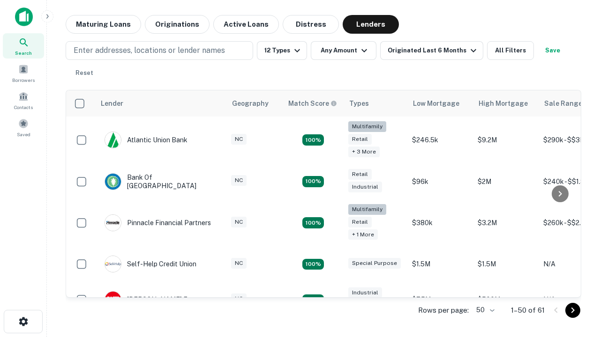  Describe the element at coordinates (23, 80) in the screenshot. I see `span: Borrowers` at that location.